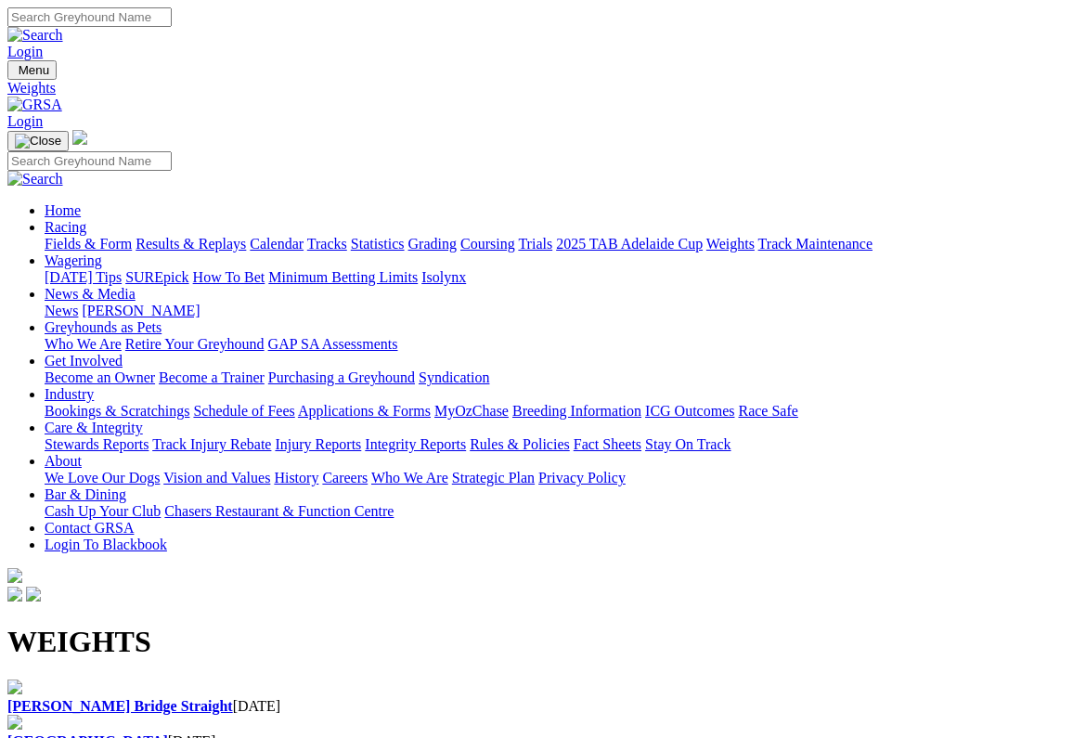 The width and height of the screenshot is (1073, 738). What do you see at coordinates (69, 394) in the screenshot?
I see `a: Industry` at bounding box center [69, 394].